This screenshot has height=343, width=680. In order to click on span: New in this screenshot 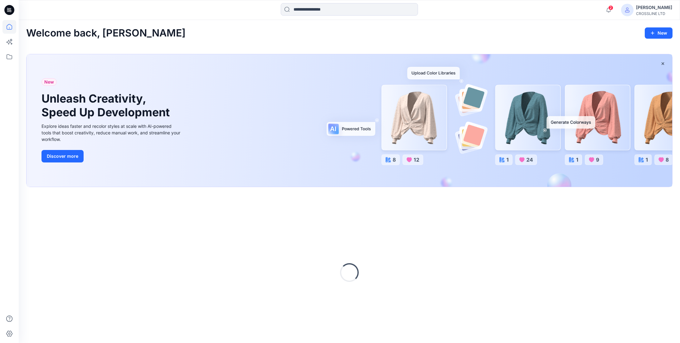, I will do `click(49, 82)`.